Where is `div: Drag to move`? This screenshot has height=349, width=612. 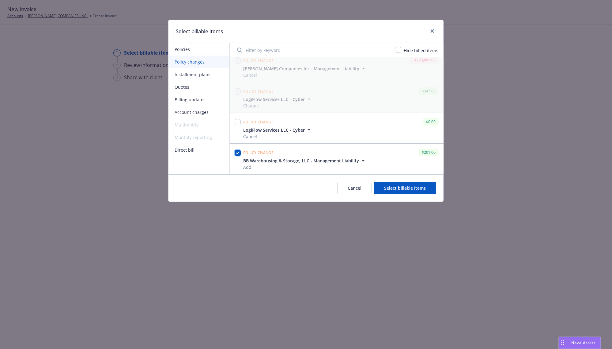
div: Drag to move is located at coordinates (563, 342).